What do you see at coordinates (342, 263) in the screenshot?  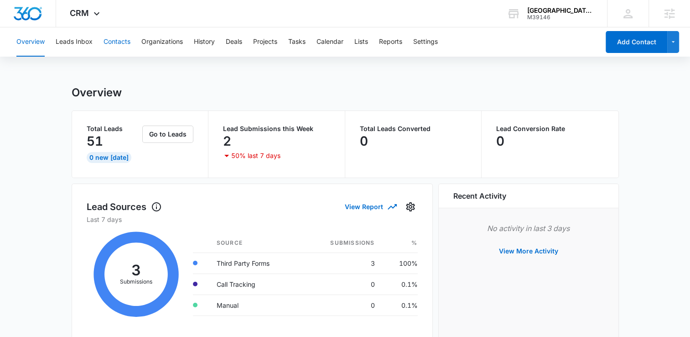 I see `td: 3` at bounding box center [342, 263].